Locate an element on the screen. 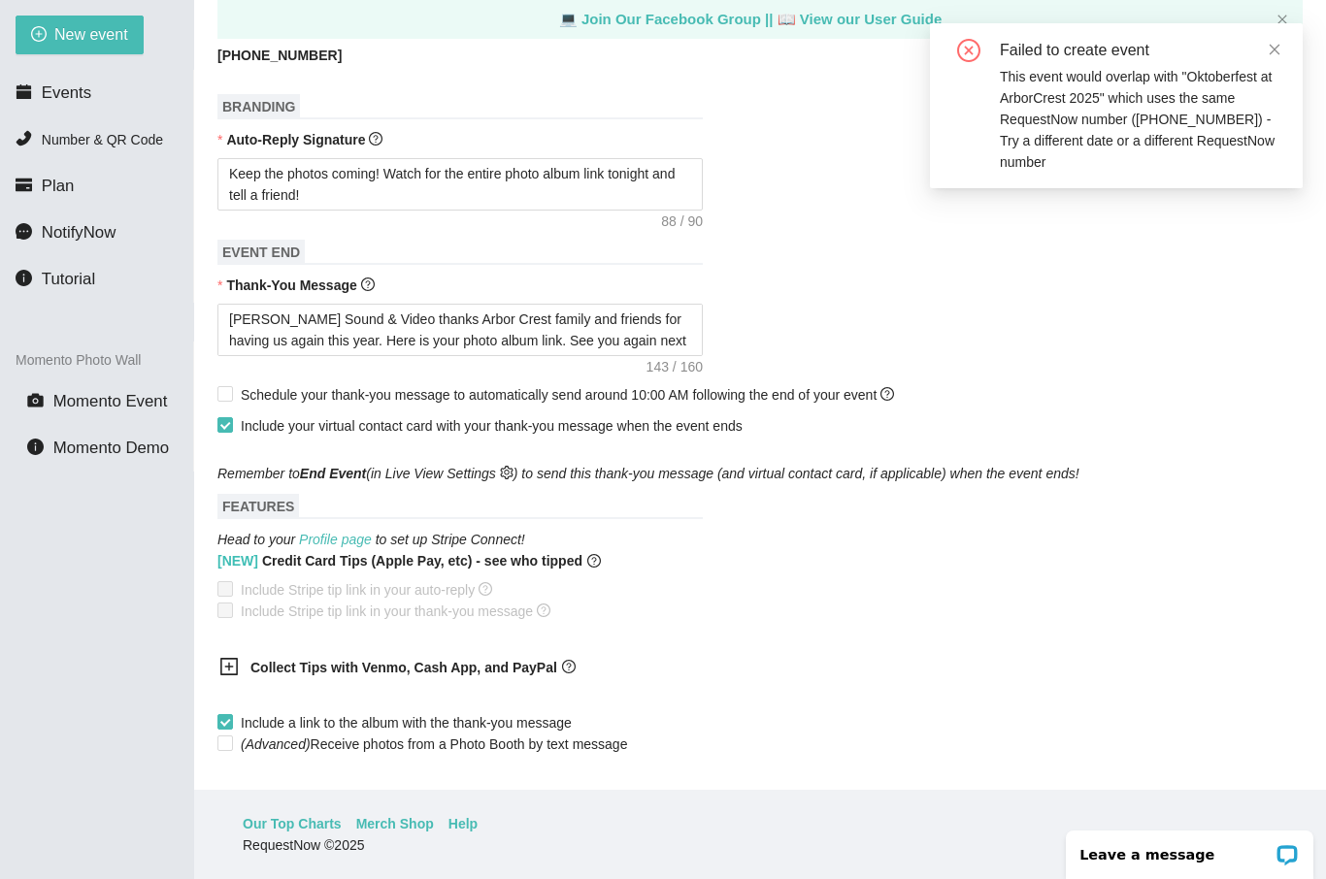 The width and height of the screenshot is (1326, 879). a: Profile page is located at coordinates (335, 540).